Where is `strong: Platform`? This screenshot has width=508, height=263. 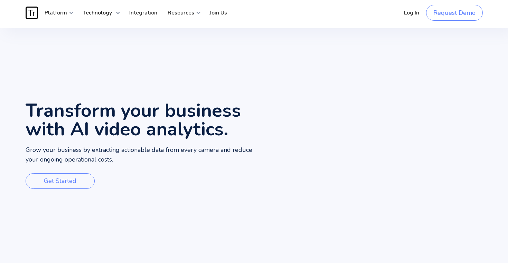 strong: Platform is located at coordinates (56, 13).